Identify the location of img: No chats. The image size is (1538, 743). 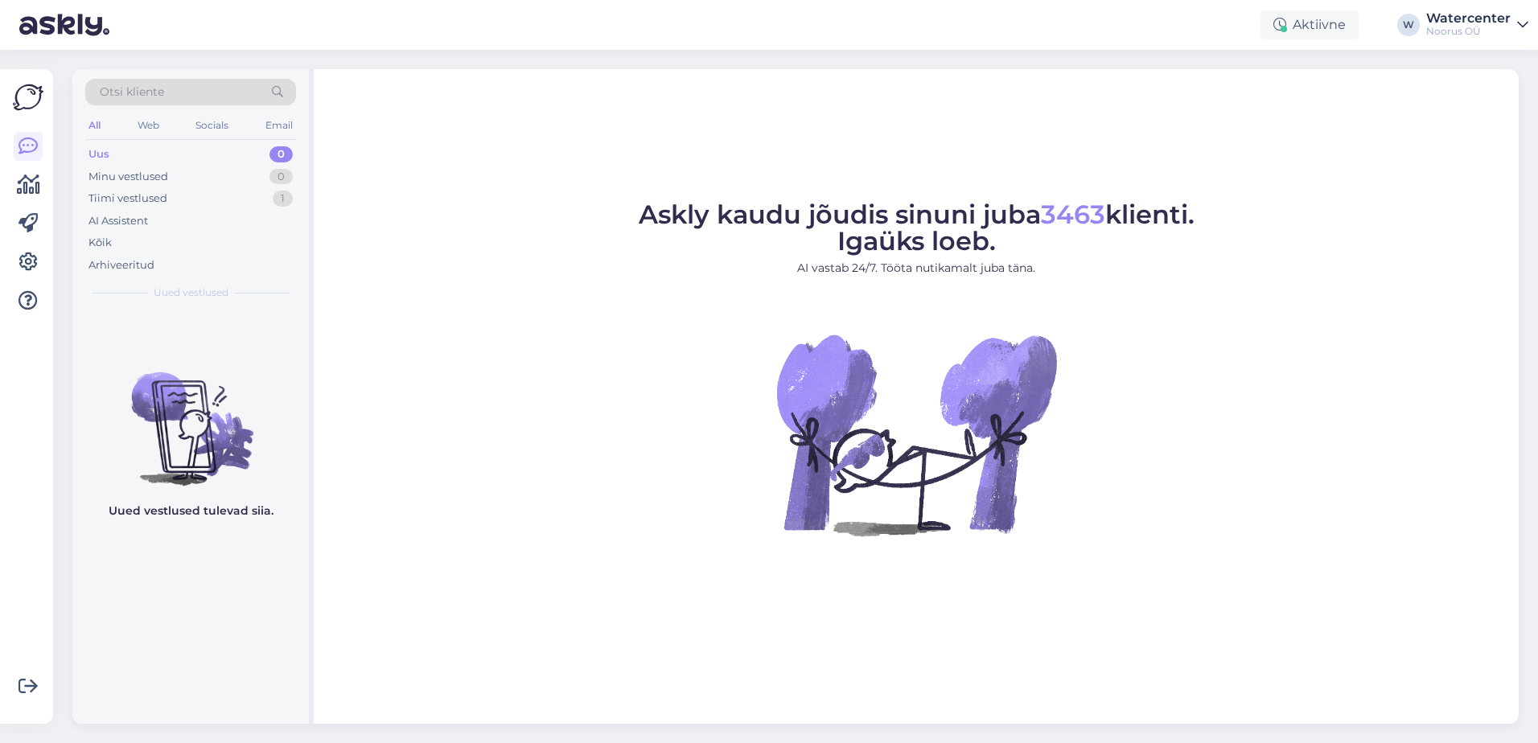
(191, 416).